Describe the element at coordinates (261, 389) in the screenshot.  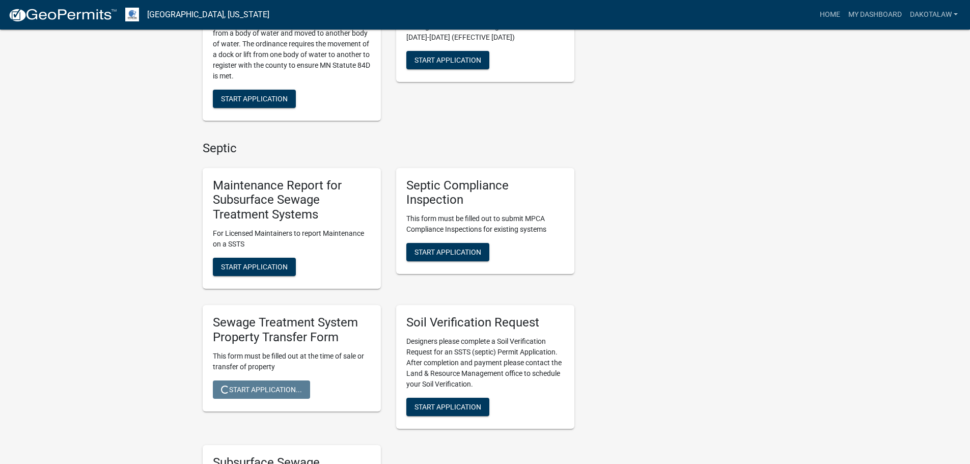
I see `button: Start Application...` at that location.